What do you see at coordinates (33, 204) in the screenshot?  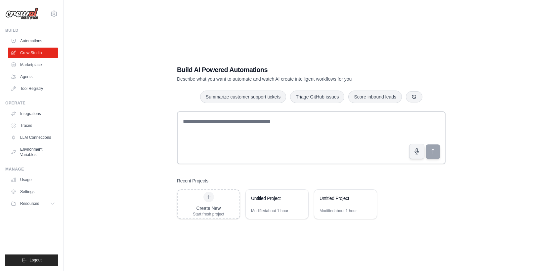 I see `button: Resources` at bounding box center [33, 204].